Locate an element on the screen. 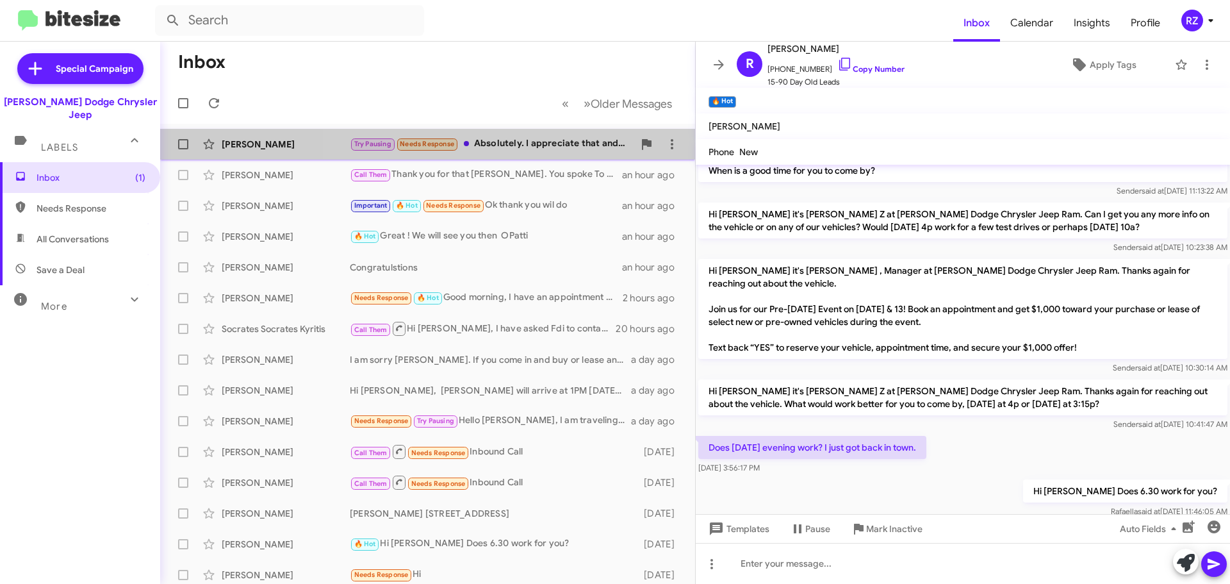 This screenshot has height=584, width=1230. span: Important is located at coordinates (371, 205).